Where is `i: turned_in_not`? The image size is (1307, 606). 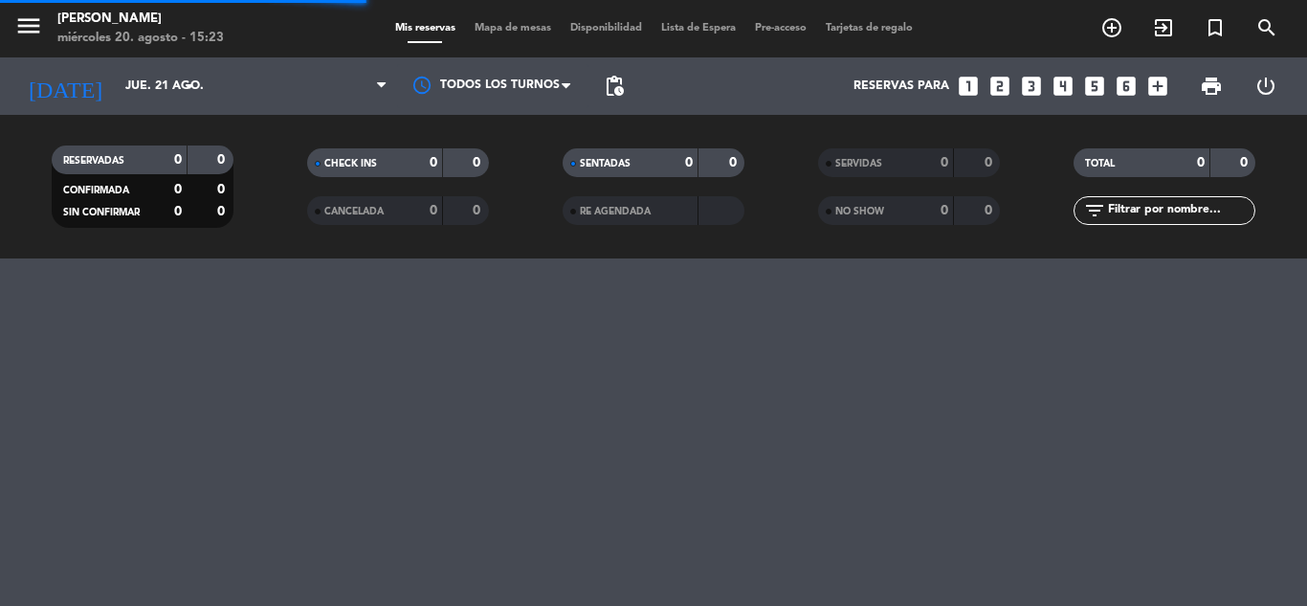
i: turned_in_not is located at coordinates (1215, 28).